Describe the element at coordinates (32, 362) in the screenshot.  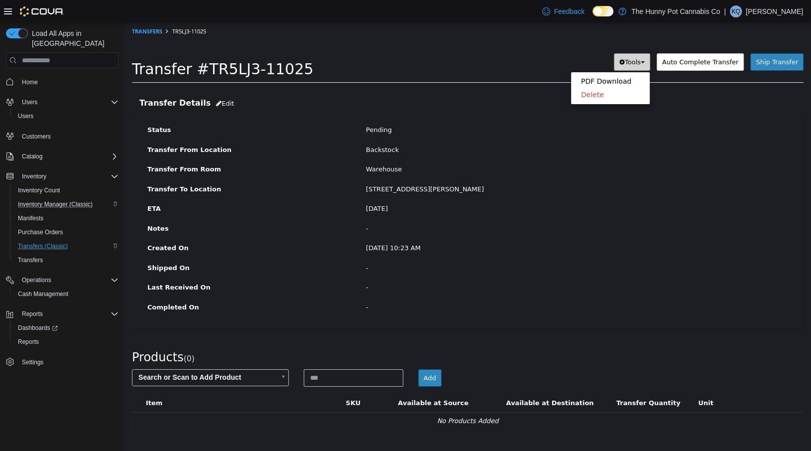
I see `span: Settings` at that location.